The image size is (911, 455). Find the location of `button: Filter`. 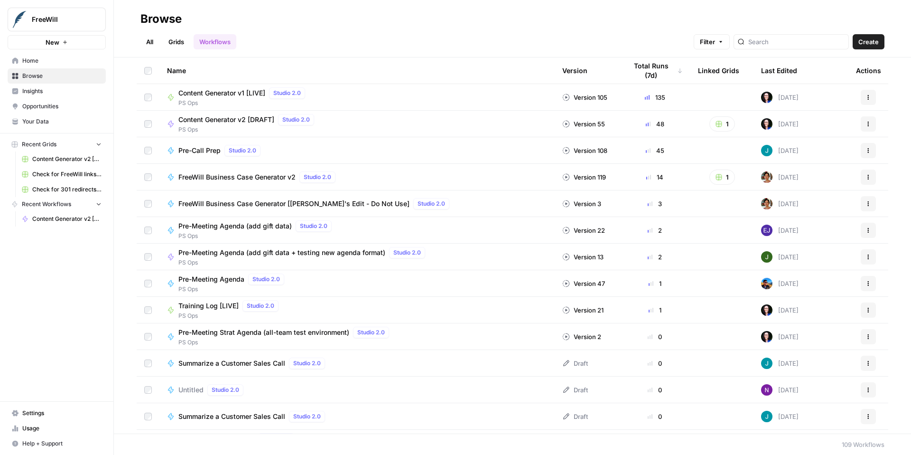

button: Filter is located at coordinates (712, 42).